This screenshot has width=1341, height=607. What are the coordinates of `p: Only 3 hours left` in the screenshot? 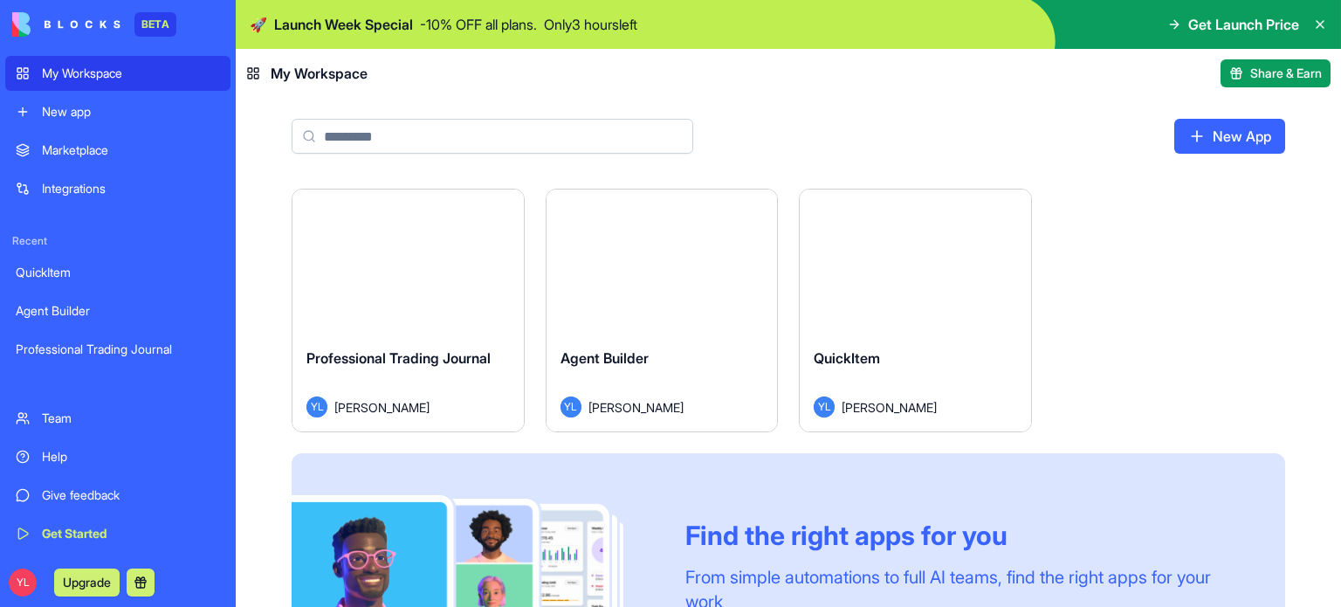 It's located at (590, 24).